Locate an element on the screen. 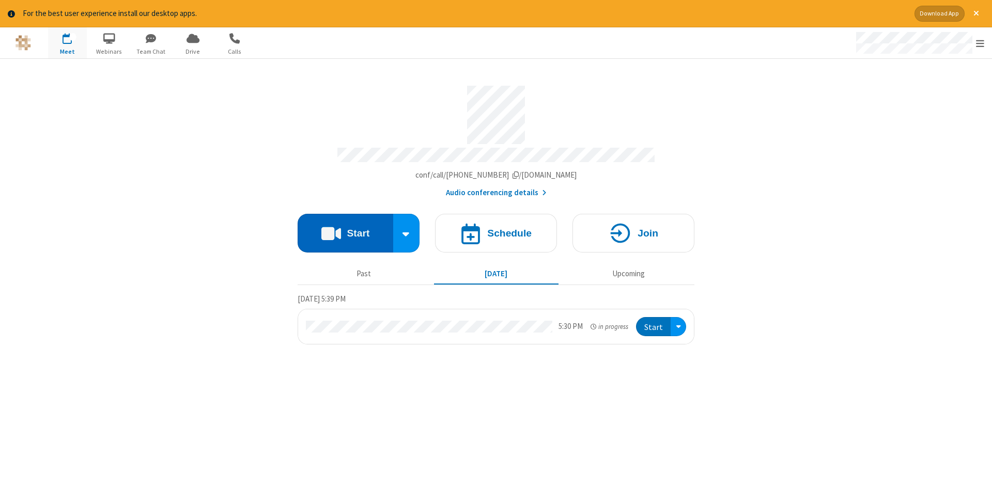 This screenshot has height=489, width=992. span: Webinars is located at coordinates (109, 52).